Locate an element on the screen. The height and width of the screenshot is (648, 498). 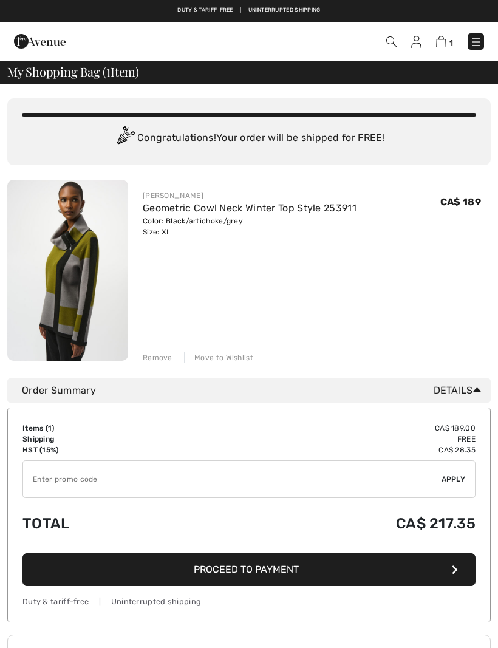
span: Proceed to Payment is located at coordinates (246, 569).